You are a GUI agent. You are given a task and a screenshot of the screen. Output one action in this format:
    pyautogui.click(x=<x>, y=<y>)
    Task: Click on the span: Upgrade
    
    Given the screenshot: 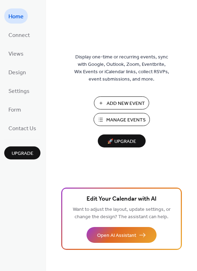 What is the action you would take?
    pyautogui.click(x=22, y=153)
    